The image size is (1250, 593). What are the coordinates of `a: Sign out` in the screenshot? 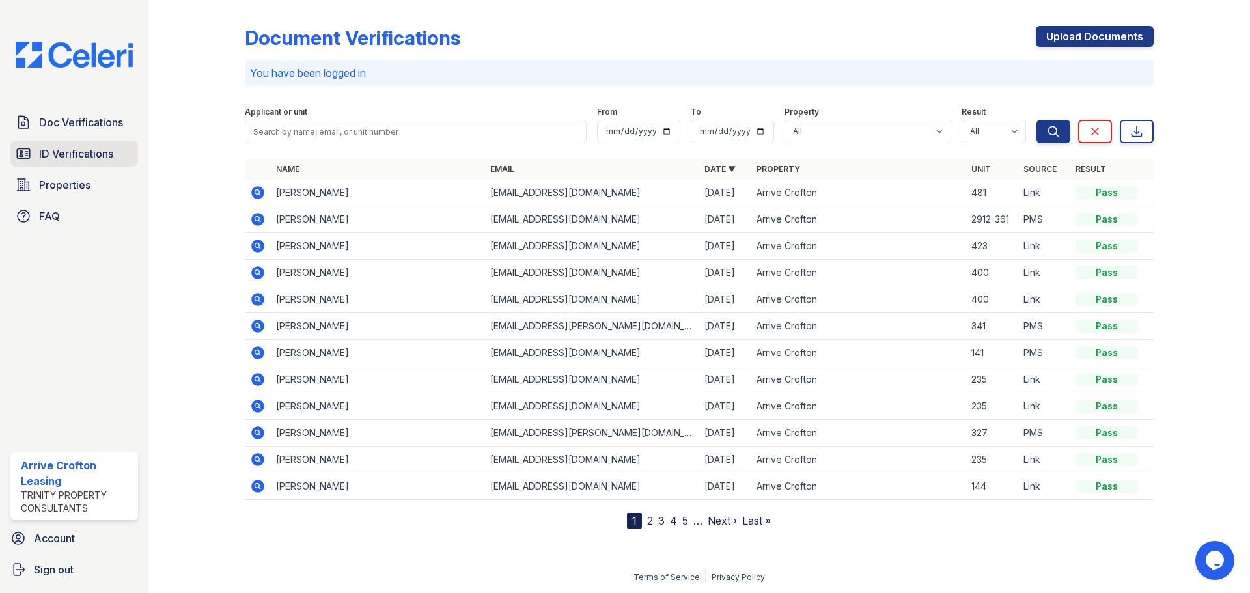 It's located at (74, 570).